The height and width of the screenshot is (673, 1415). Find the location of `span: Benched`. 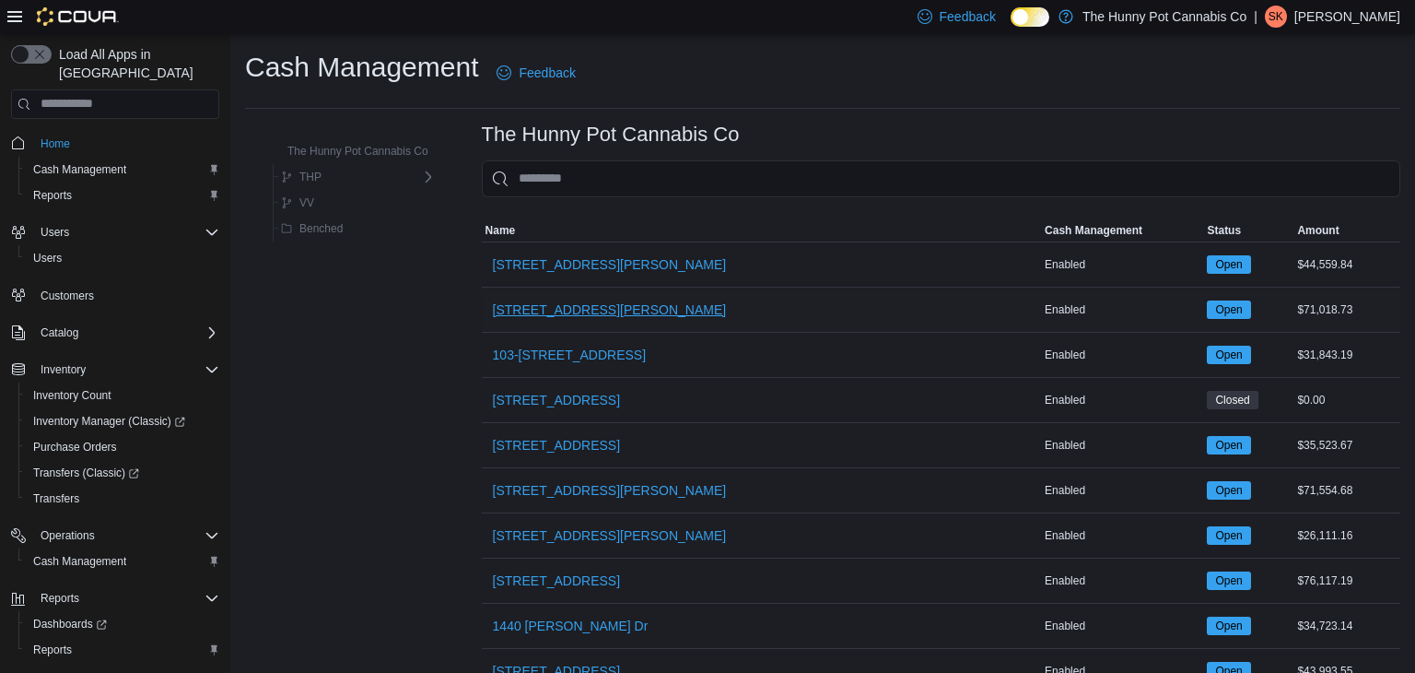

span: Benched is located at coordinates (321, 229).